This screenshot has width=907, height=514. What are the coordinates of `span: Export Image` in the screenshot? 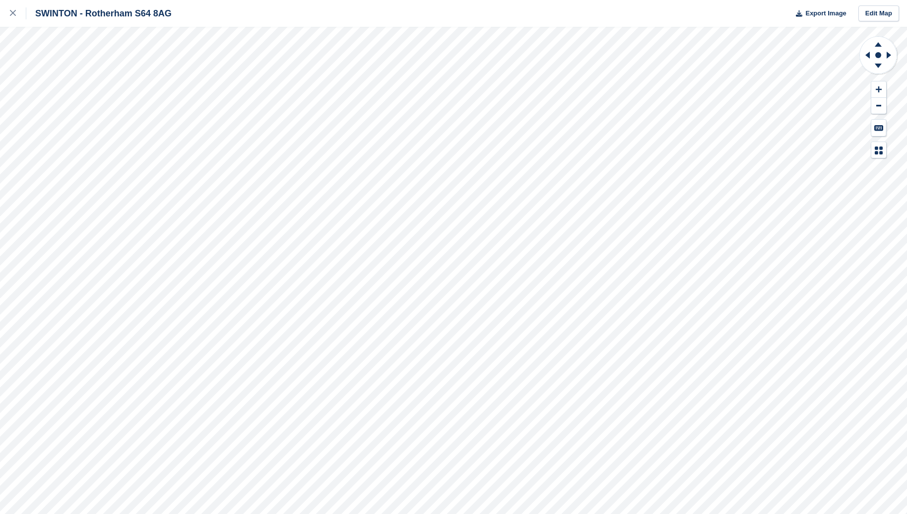 It's located at (826, 13).